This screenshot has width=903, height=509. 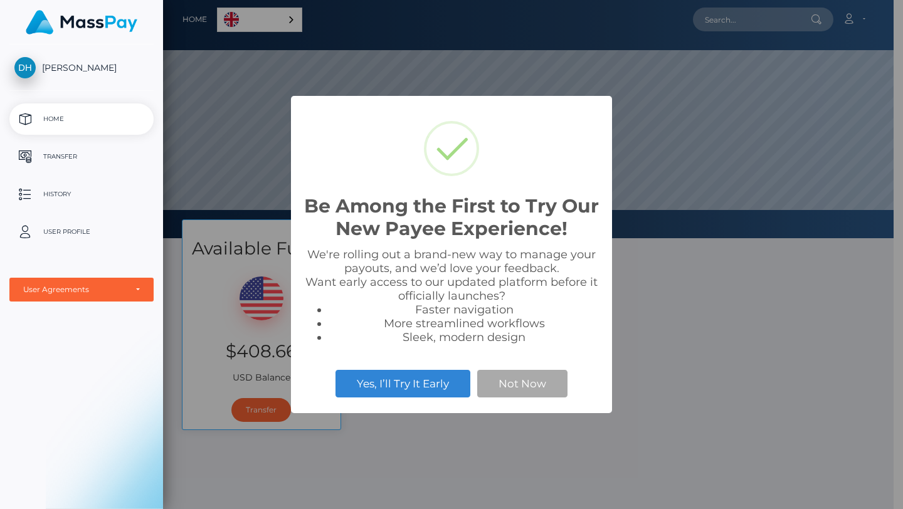 What do you see at coordinates (464, 310) in the screenshot?
I see `li: Faster navigation` at bounding box center [464, 310].